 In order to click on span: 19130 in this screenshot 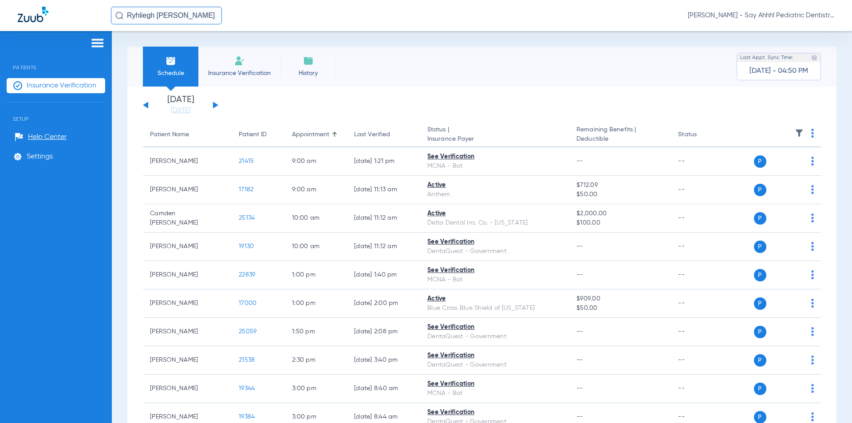, I will do `click(246, 246)`.